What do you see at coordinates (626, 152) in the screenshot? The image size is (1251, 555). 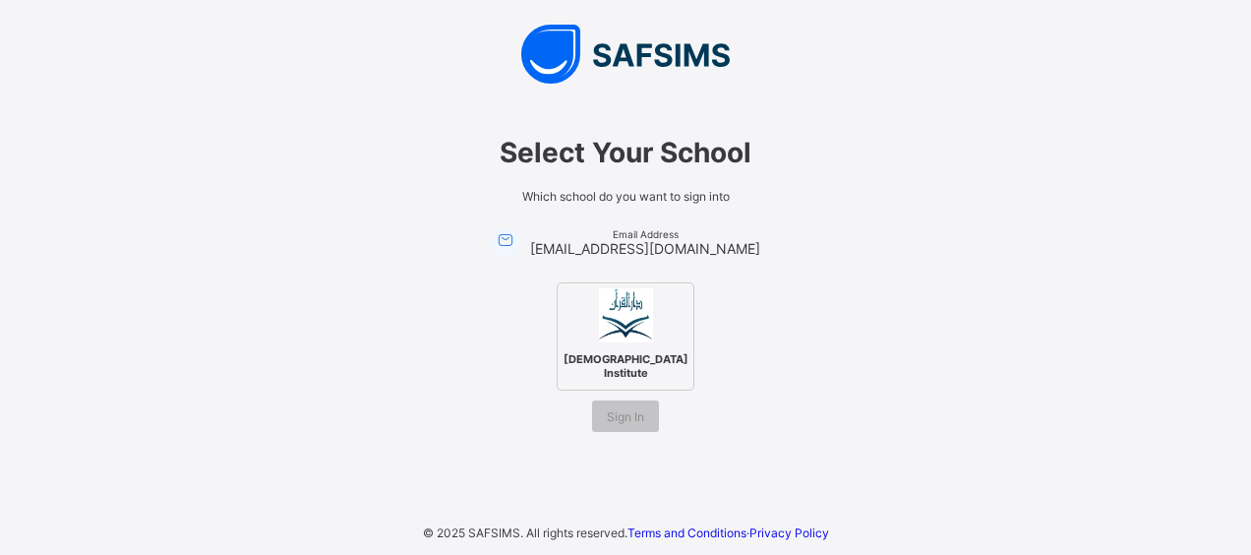 I see `span: Select Your School` at bounding box center [626, 152].